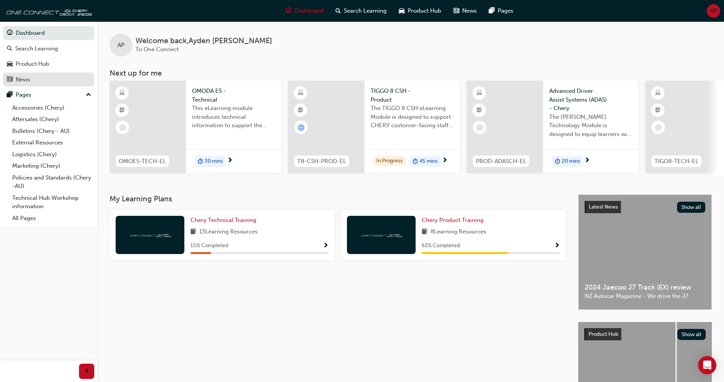  Describe the element at coordinates (193, 232) in the screenshot. I see `span: book-icon` at that location.